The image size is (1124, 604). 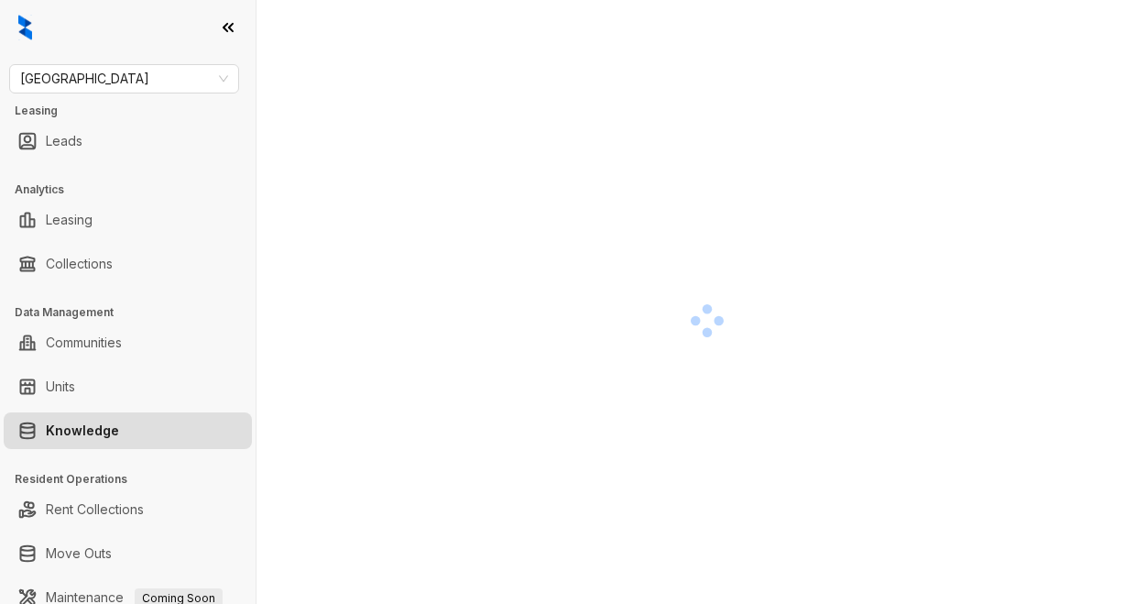 I want to click on span: Fairfield, so click(x=124, y=79).